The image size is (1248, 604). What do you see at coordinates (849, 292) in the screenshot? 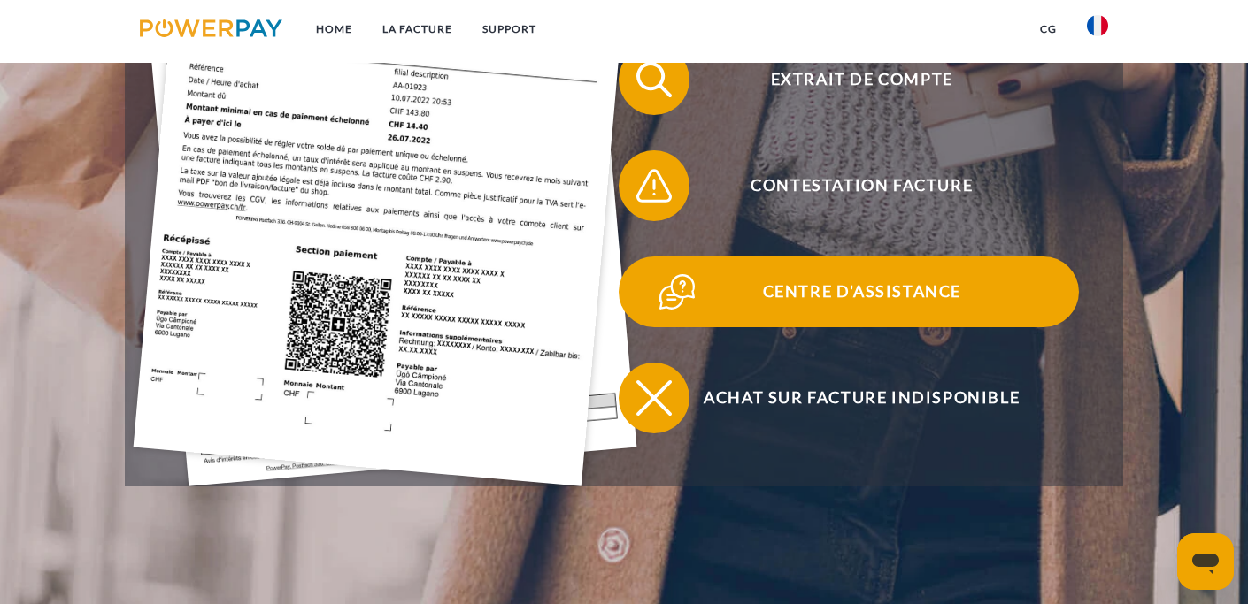
I see `a: Centre d'assistance` at bounding box center [849, 292].